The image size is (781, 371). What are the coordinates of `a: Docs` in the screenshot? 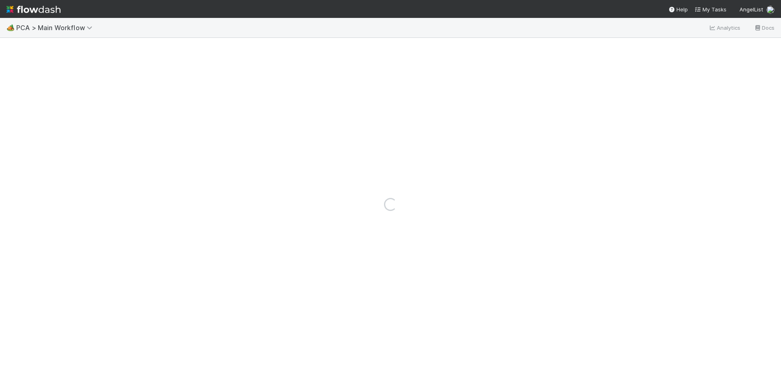 It's located at (764, 28).